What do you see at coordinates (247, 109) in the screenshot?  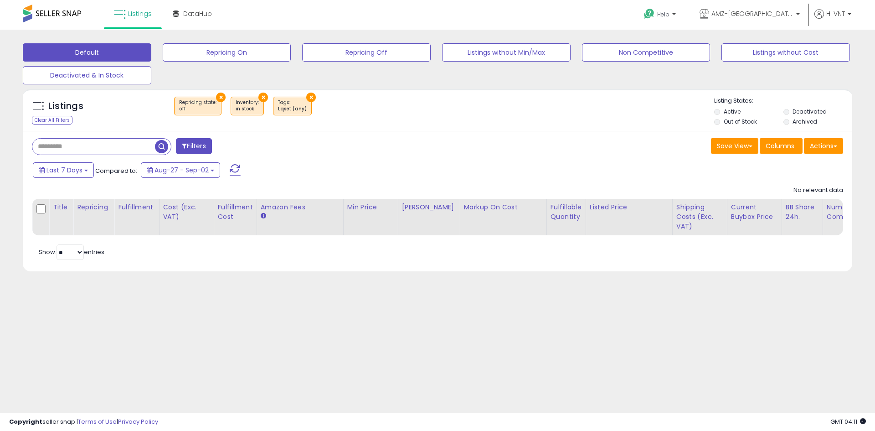 I see `div: in stock` at bounding box center [247, 109].